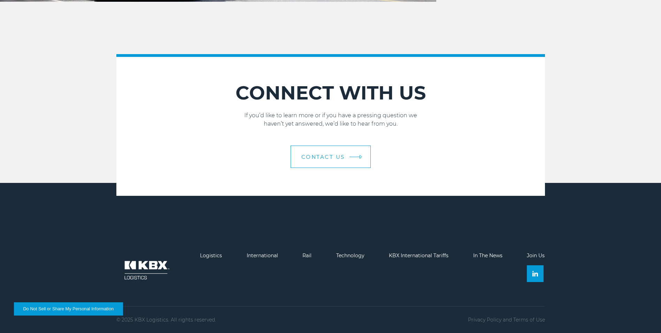  I want to click on img: arrow, so click(361, 157).